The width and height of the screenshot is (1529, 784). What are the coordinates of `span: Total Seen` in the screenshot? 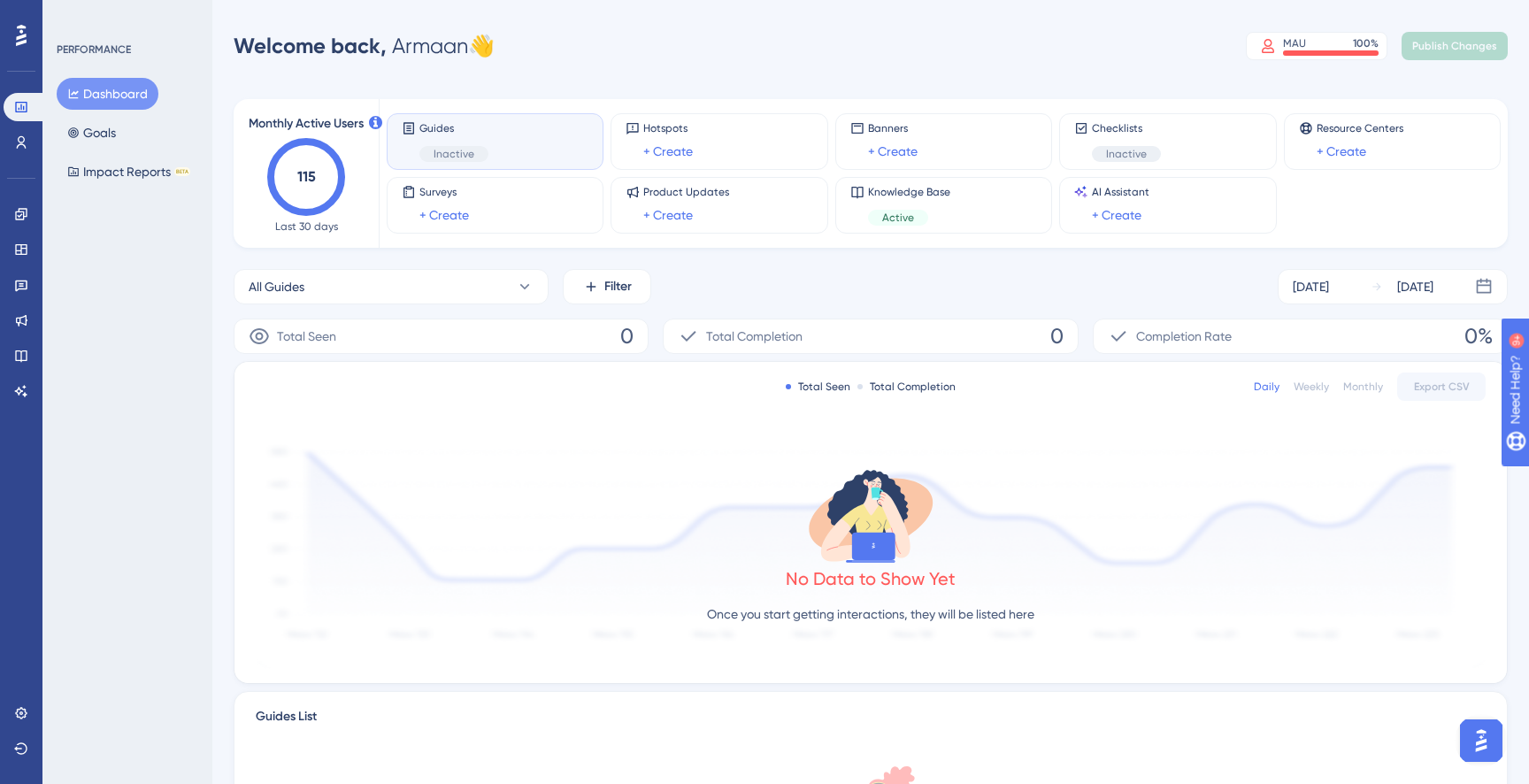 It's located at (306, 336).